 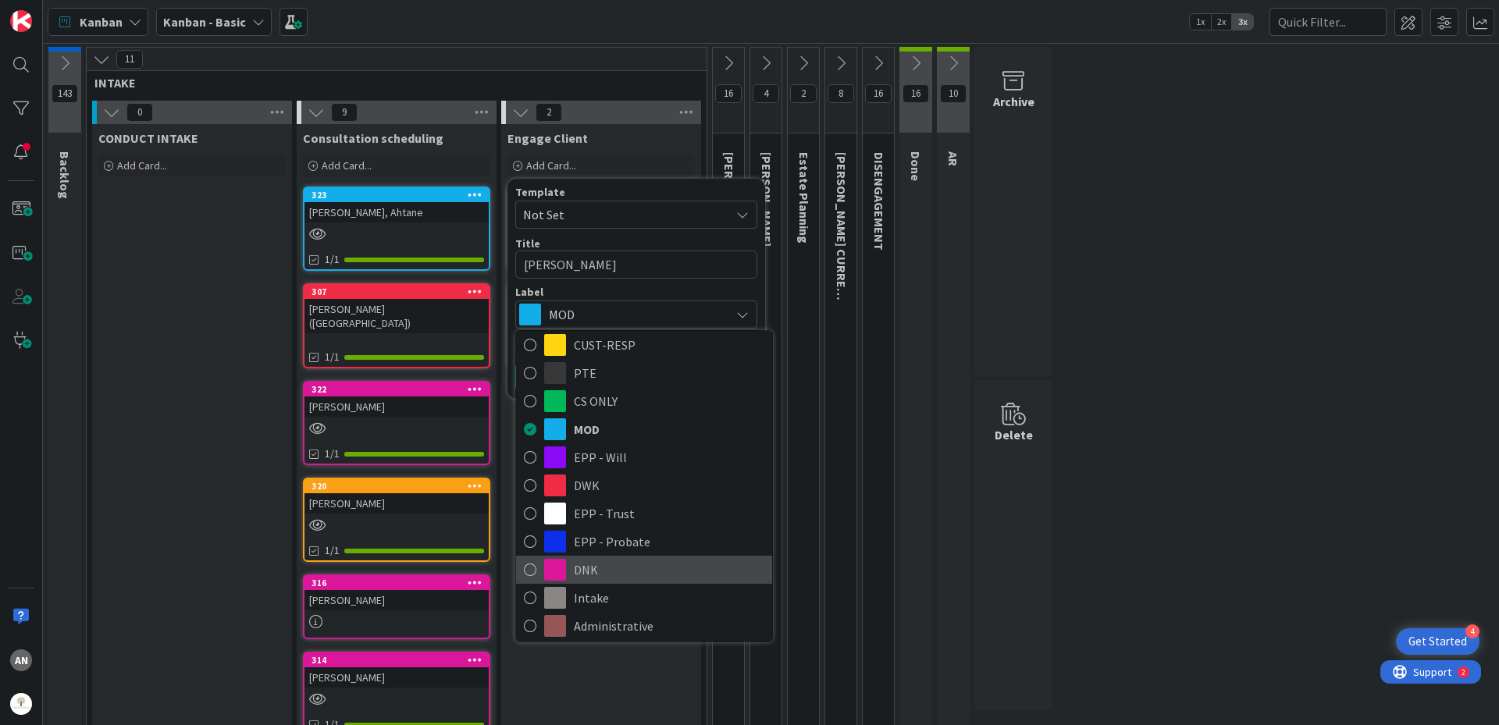 I want to click on span: Intake, so click(x=669, y=598).